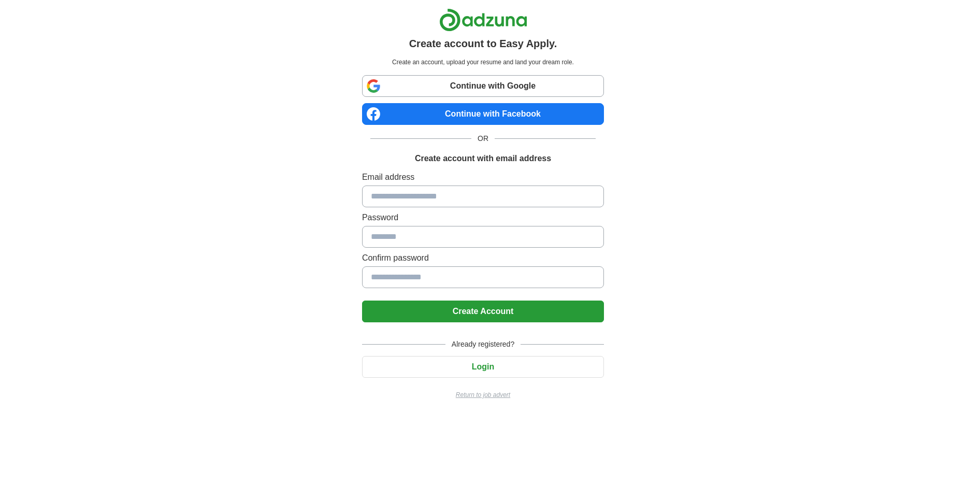 The image size is (966, 484). Describe the element at coordinates (483, 344) in the screenshot. I see `span: Already registered?` at that location.